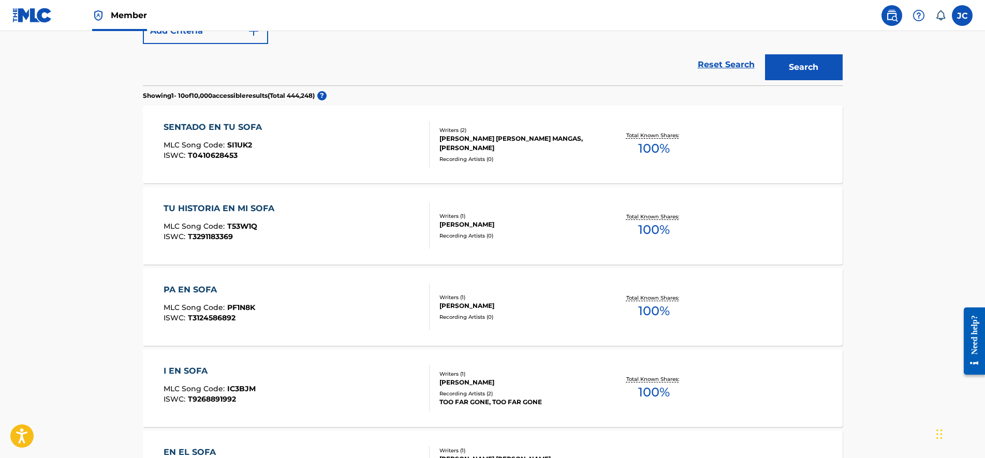  What do you see at coordinates (962, 16) in the screenshot?
I see `div: User Menu` at bounding box center [962, 16].